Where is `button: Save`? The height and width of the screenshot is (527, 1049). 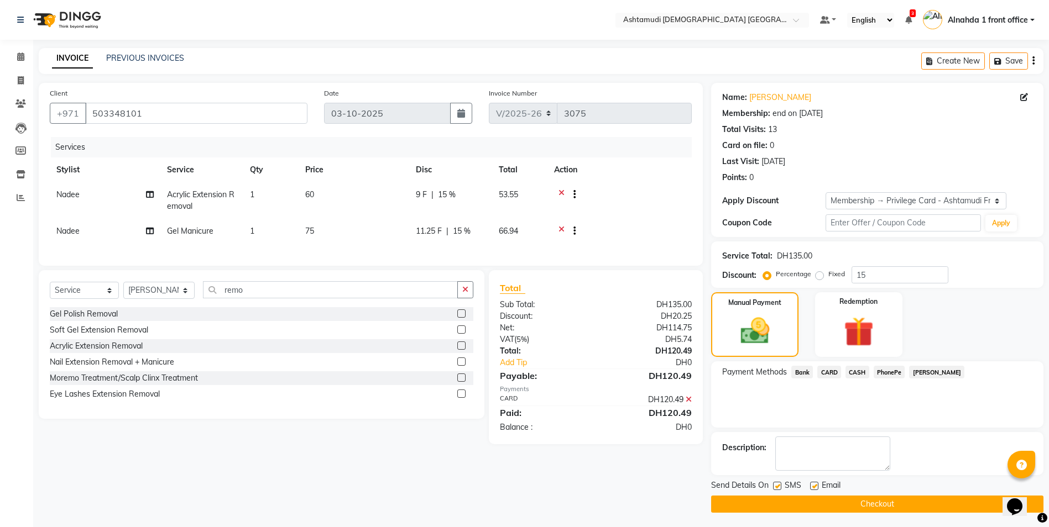
button: Save is located at coordinates (1008, 61).